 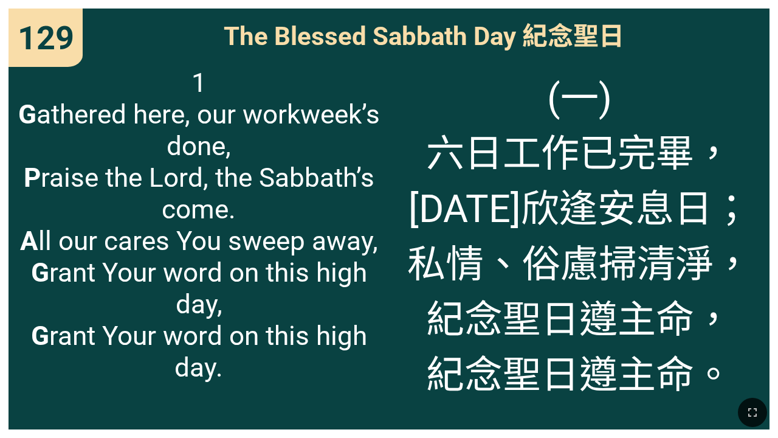 What do you see at coordinates (198, 225) in the screenshot?
I see `span: 1 athered here, our workweek’s done, raise the Lord, the Sabbath’s come. ll our cares You sweep a...` at bounding box center [198, 225].